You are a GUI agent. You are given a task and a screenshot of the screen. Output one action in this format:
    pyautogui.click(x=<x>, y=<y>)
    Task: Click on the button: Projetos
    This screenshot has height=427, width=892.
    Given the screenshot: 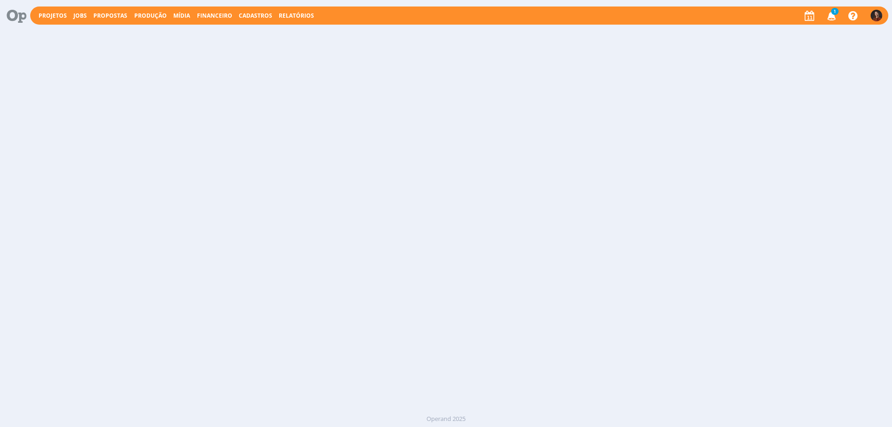 What is the action you would take?
    pyautogui.click(x=53, y=16)
    